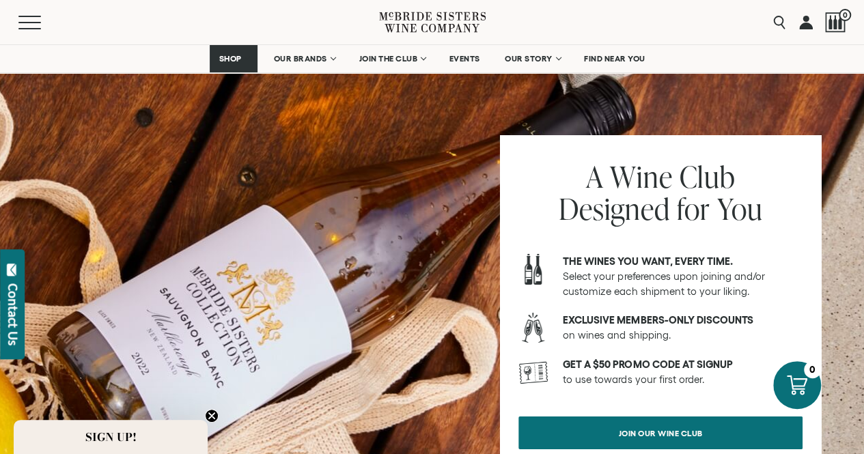 Image resolution: width=864 pixels, height=454 pixels. Describe the element at coordinates (647, 261) in the screenshot. I see `strong: The wines you want, every time.` at that location.